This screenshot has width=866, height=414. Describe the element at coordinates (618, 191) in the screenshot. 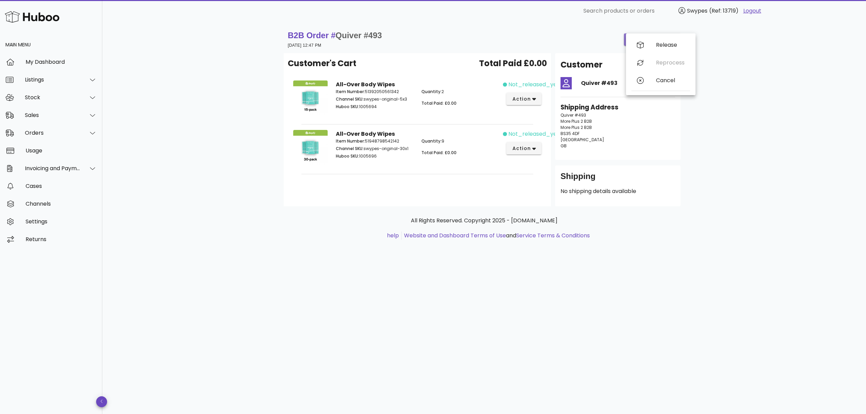

I see `p: No shipping details available` at that location.